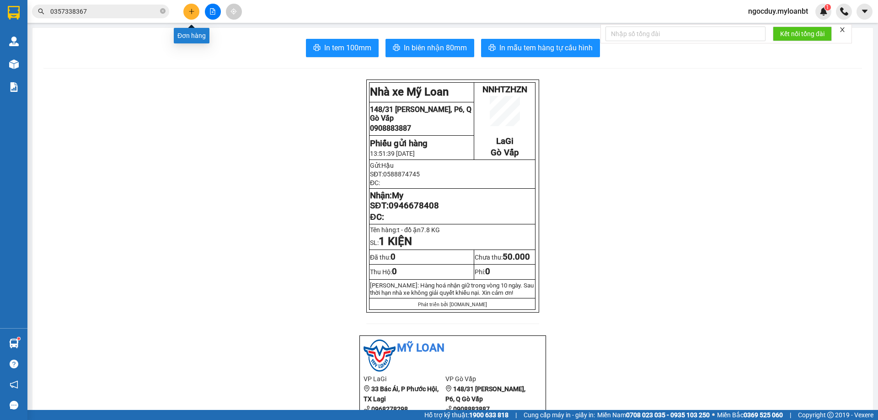 This screenshot has width=878, height=420. What do you see at coordinates (390, 128) in the screenshot?
I see `span: 0908883887` at bounding box center [390, 128].